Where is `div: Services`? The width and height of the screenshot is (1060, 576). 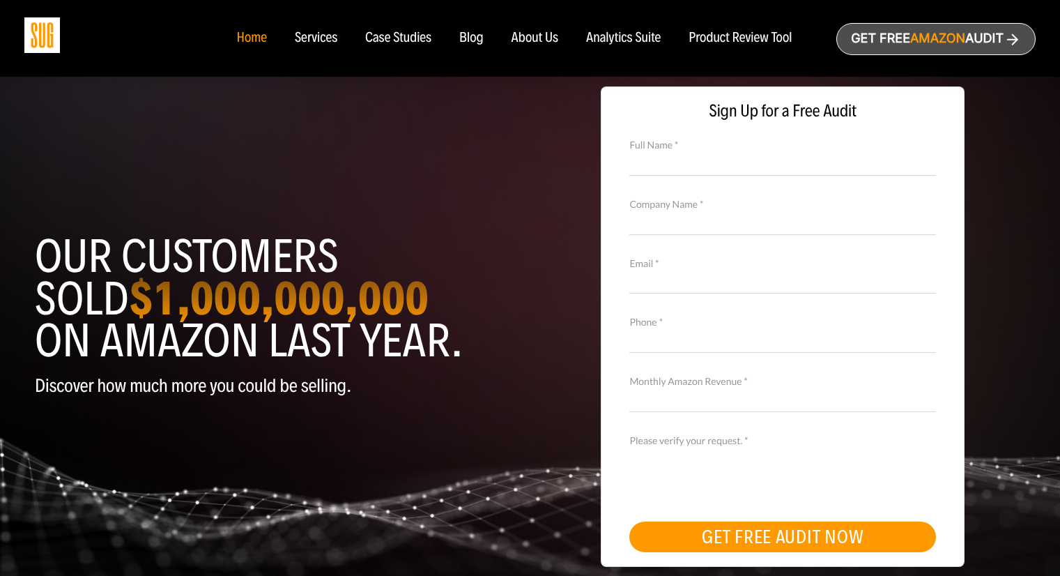
div: Services is located at coordinates (316, 38).